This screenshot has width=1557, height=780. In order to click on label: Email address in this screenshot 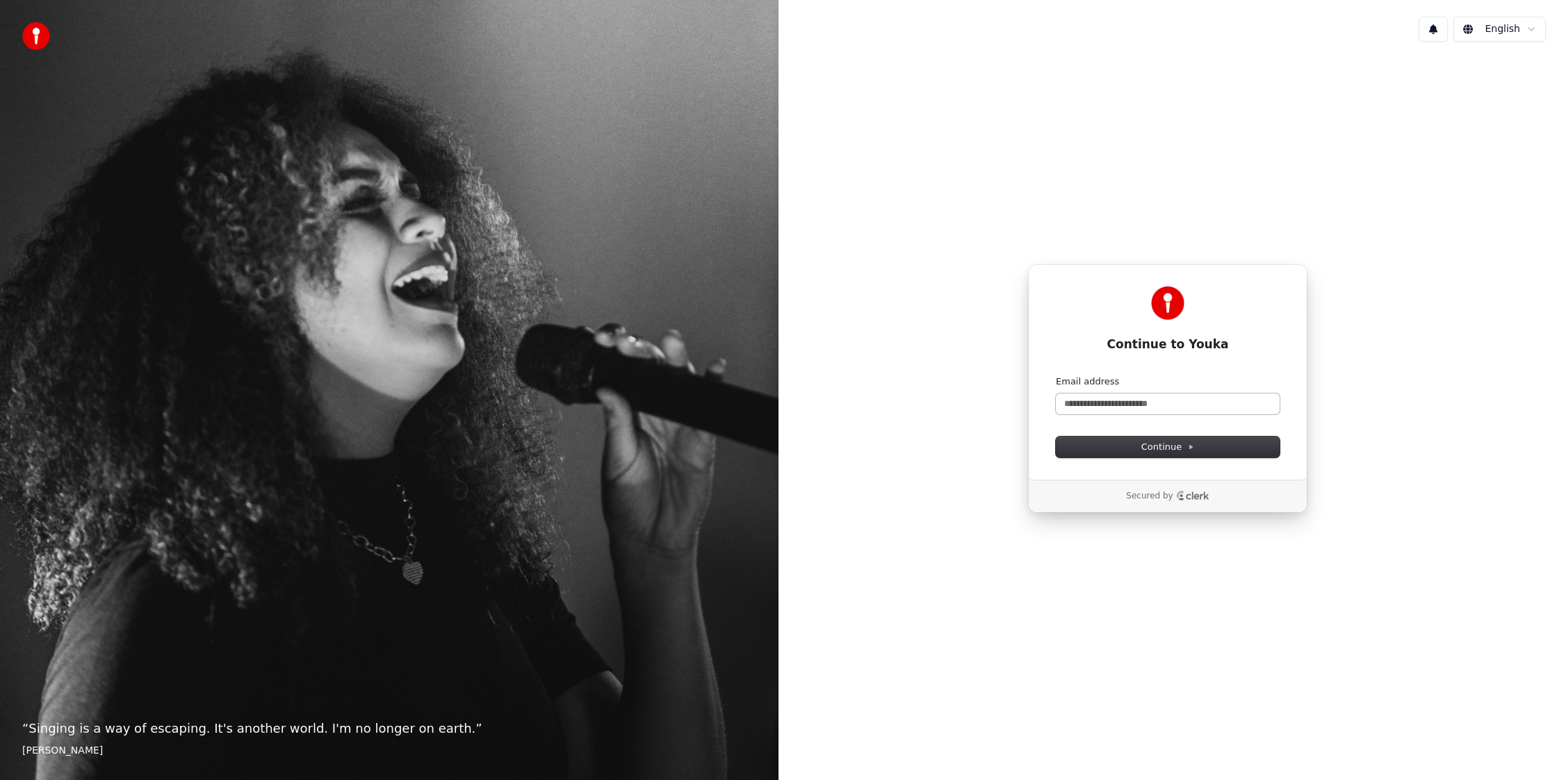, I will do `click(1087, 382)`.